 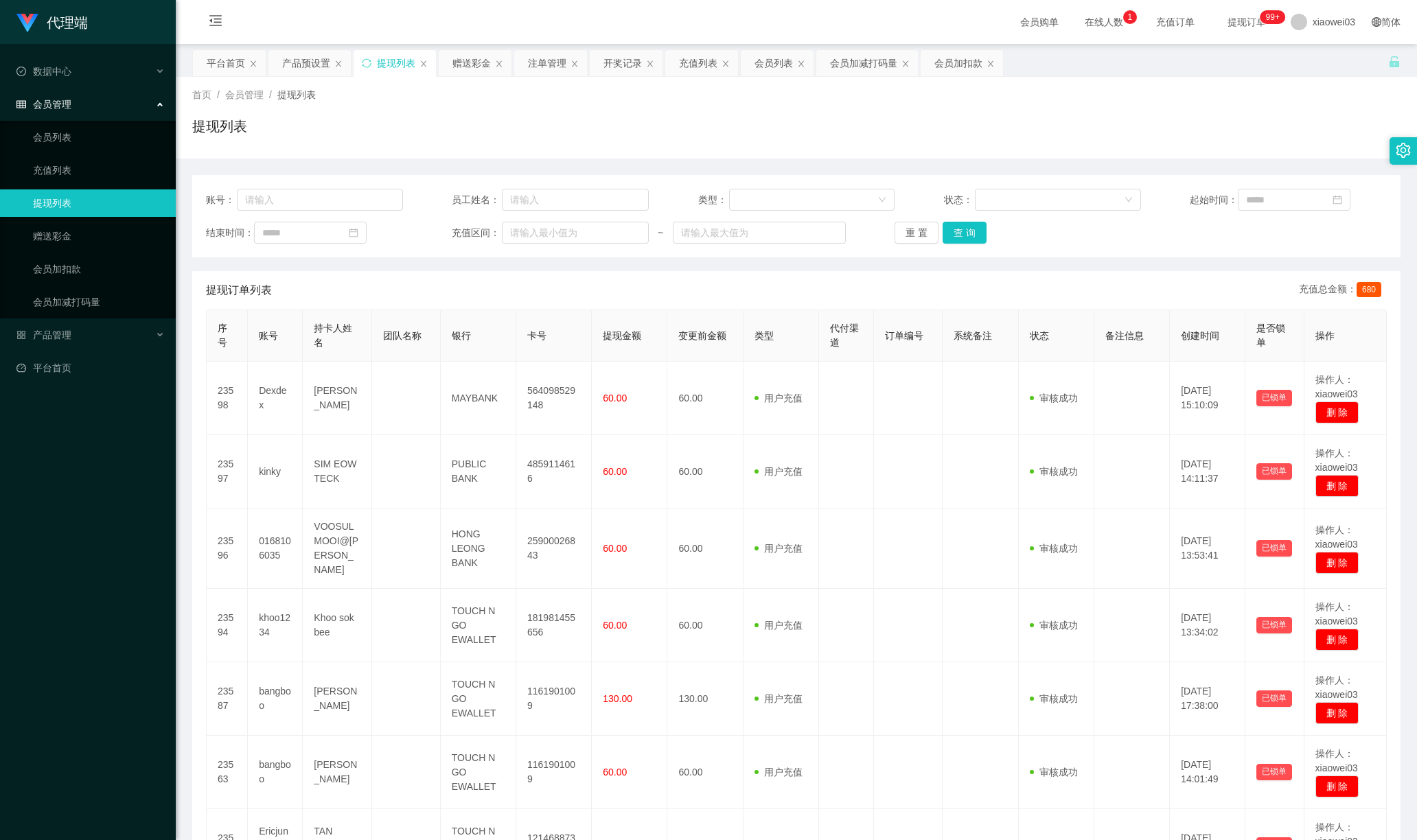 What do you see at coordinates (44, 71) in the screenshot?
I see `span: 数据中心` at bounding box center [44, 71].